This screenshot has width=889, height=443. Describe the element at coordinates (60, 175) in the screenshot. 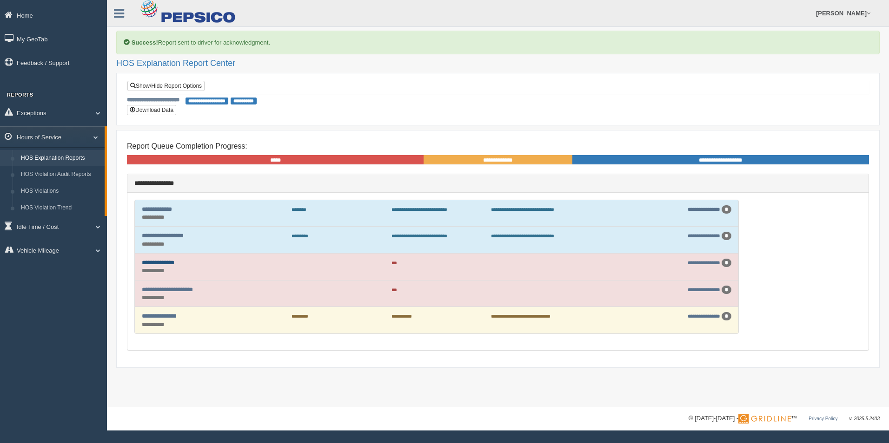

I see `a: HOS Violation Audit Reports` at that location.